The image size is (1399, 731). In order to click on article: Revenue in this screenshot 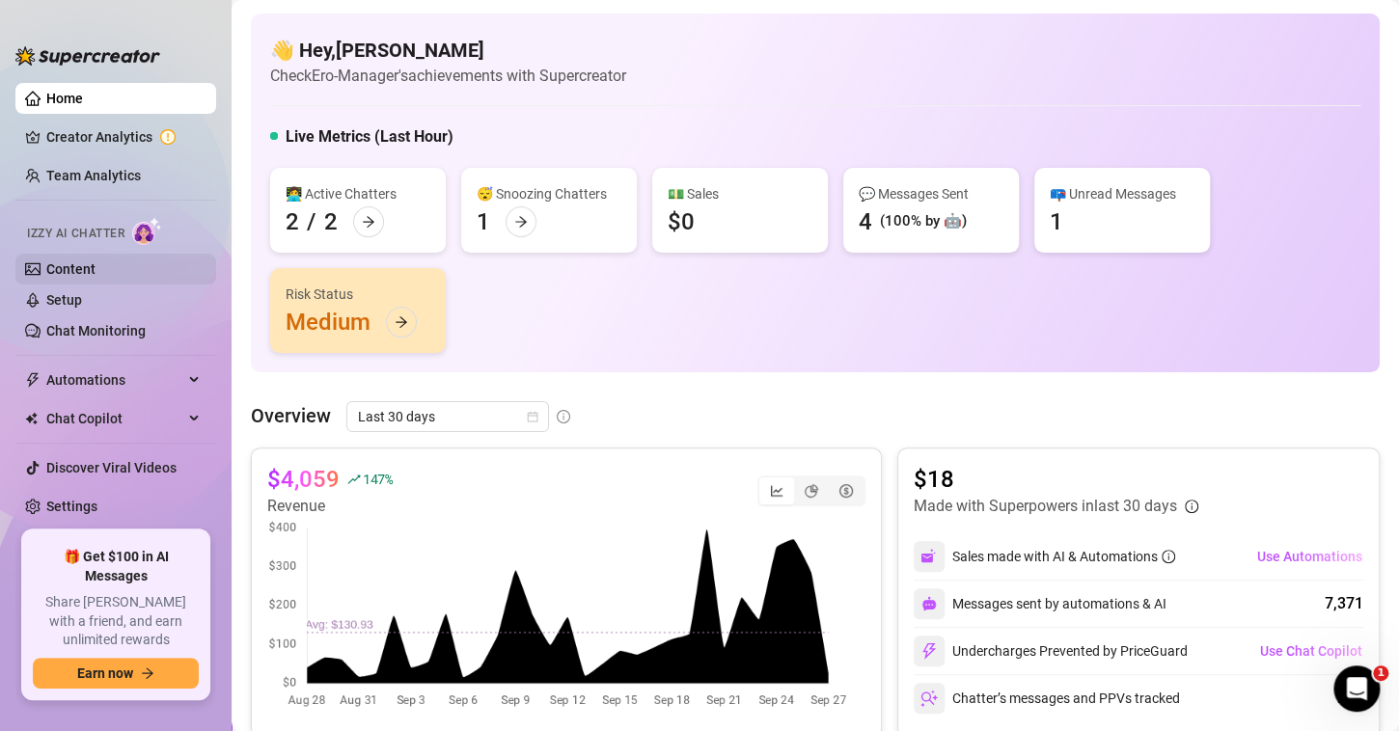, I will do `click(330, 507)`.